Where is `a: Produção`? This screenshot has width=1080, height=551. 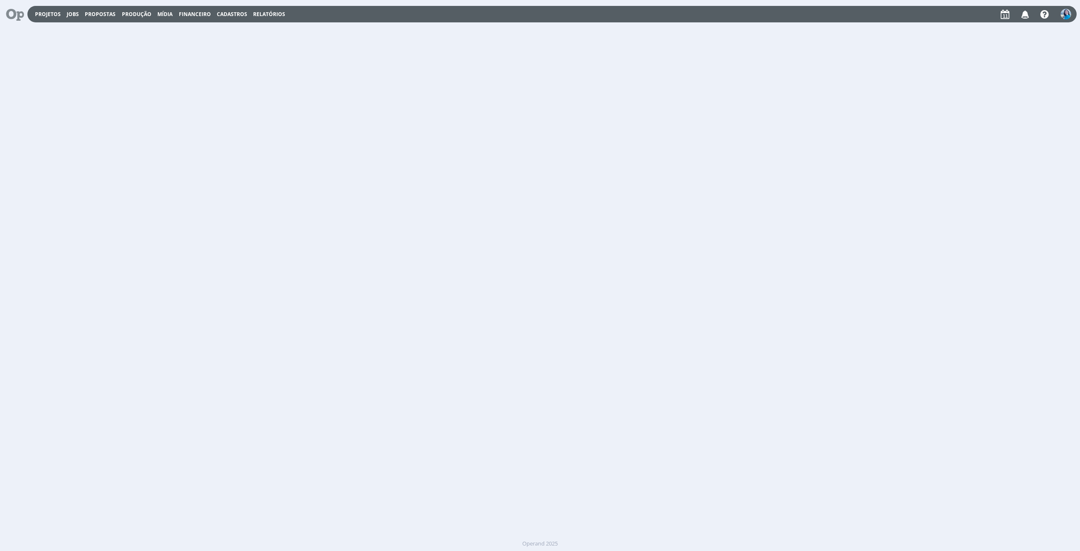 a: Produção is located at coordinates (137, 14).